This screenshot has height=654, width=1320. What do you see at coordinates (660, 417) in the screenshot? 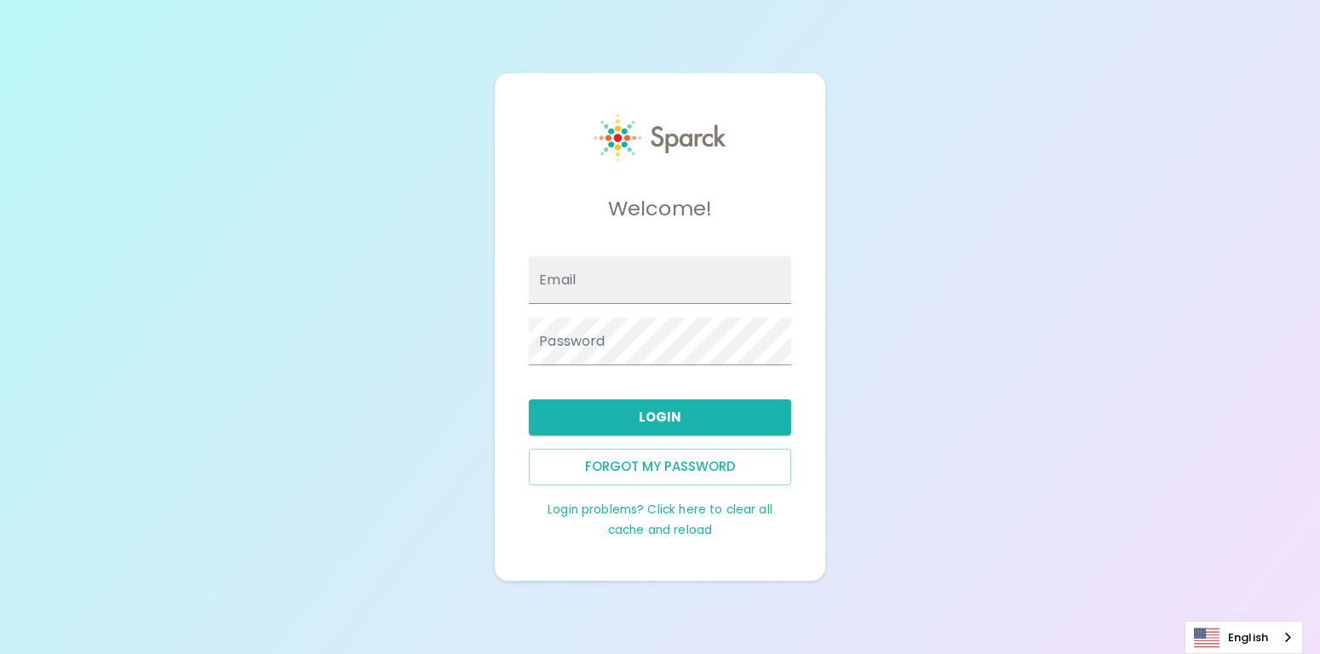
I see `button: Login` at bounding box center [660, 417].